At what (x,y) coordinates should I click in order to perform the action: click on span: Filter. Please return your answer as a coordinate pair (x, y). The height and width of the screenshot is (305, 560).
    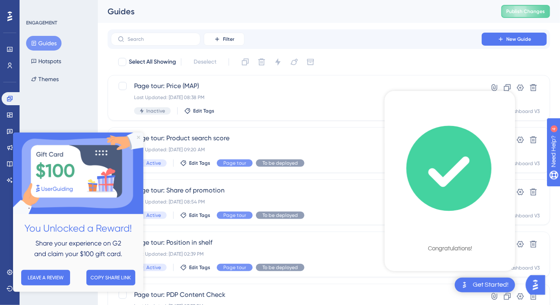
    Looking at the image, I should click on (229, 39).